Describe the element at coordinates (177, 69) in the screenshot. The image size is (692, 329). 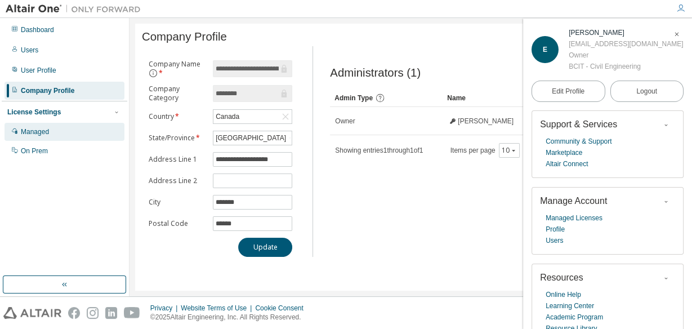
I see `label: Company Name` at that location.